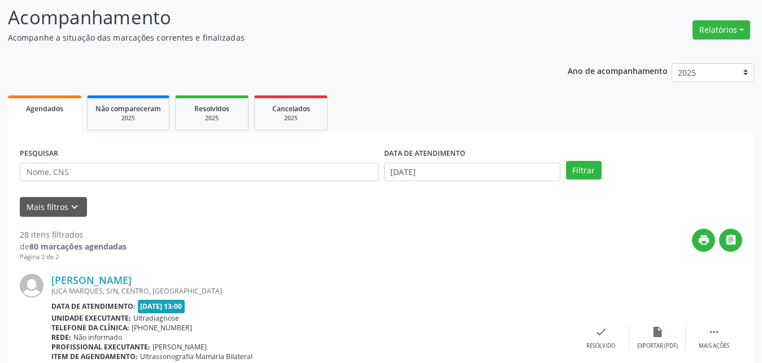  Describe the element at coordinates (101, 347) in the screenshot. I see `b: Profissional executante:` at that location.